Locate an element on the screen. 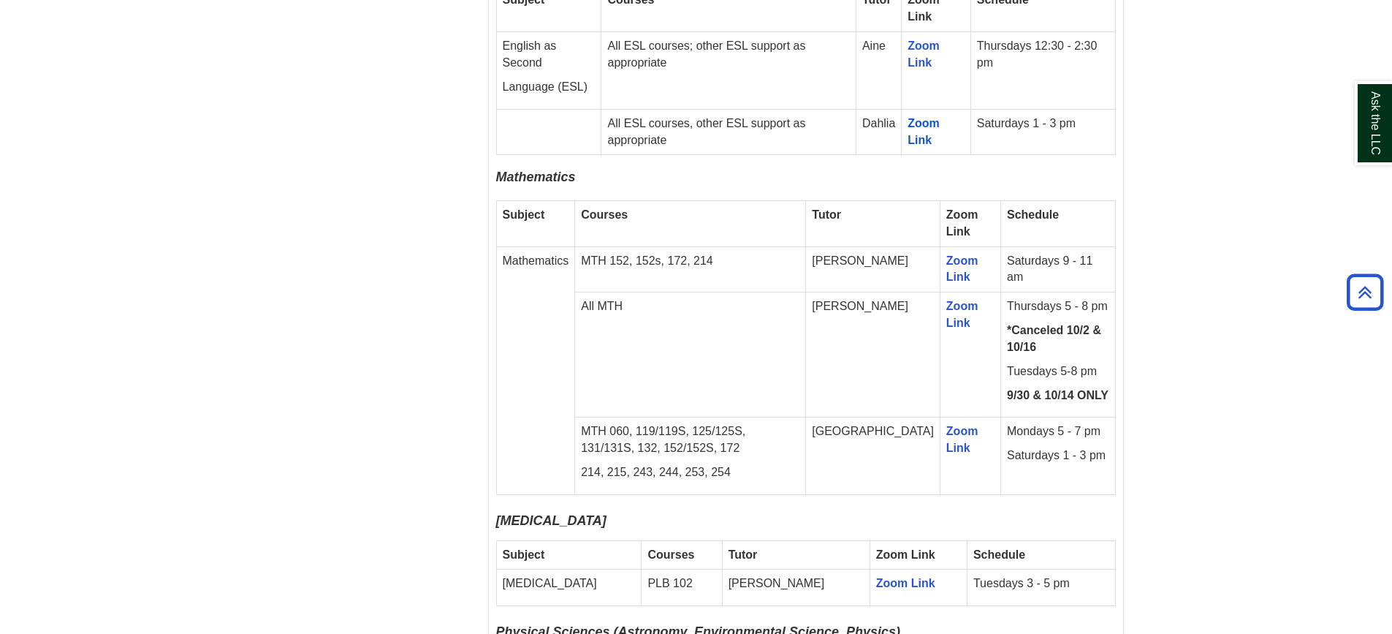 The image size is (1392, 634). strong: 9/30 & 10/14 ONLY is located at coordinates (1058, 395).